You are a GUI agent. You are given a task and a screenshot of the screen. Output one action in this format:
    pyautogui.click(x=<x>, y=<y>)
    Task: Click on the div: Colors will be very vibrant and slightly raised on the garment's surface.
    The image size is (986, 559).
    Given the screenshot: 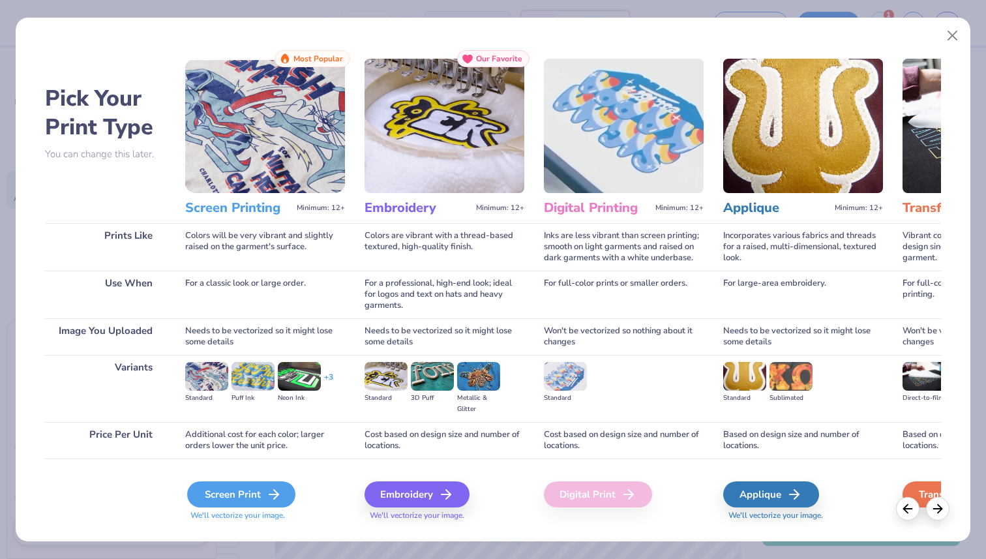 What is the action you would take?
    pyautogui.click(x=265, y=247)
    